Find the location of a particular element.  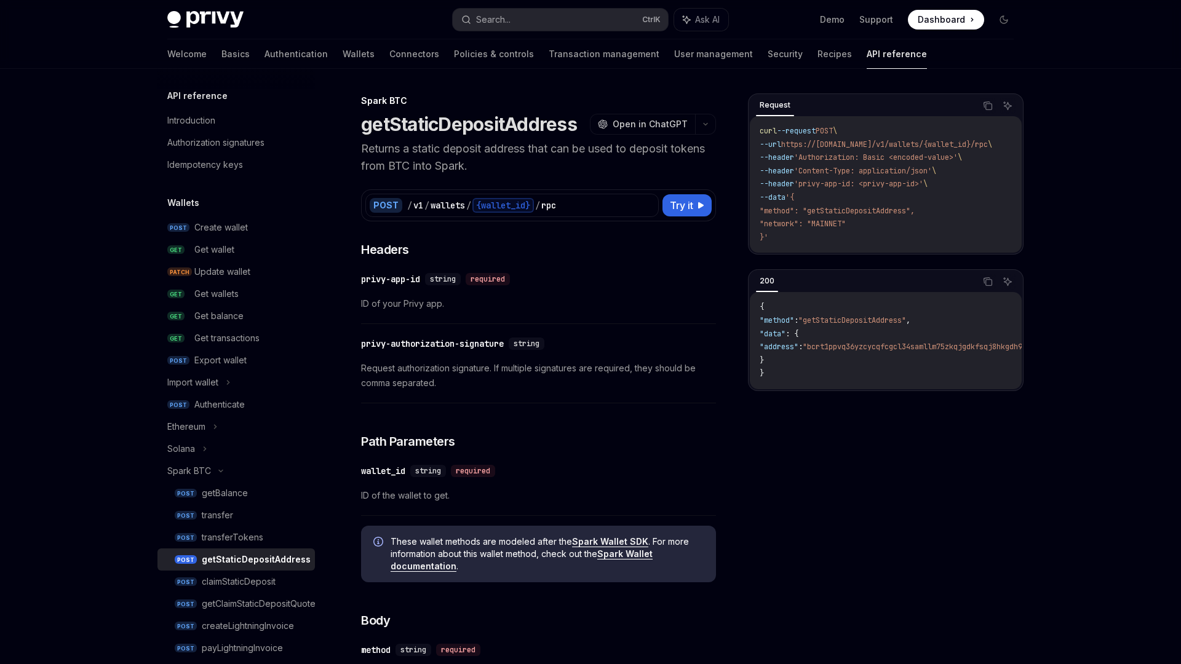

a: POSTcreateLightningInvoice is located at coordinates (236, 626).